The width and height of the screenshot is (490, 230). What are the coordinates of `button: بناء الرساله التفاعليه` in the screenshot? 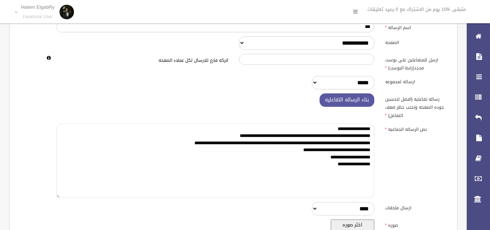 It's located at (347, 100).